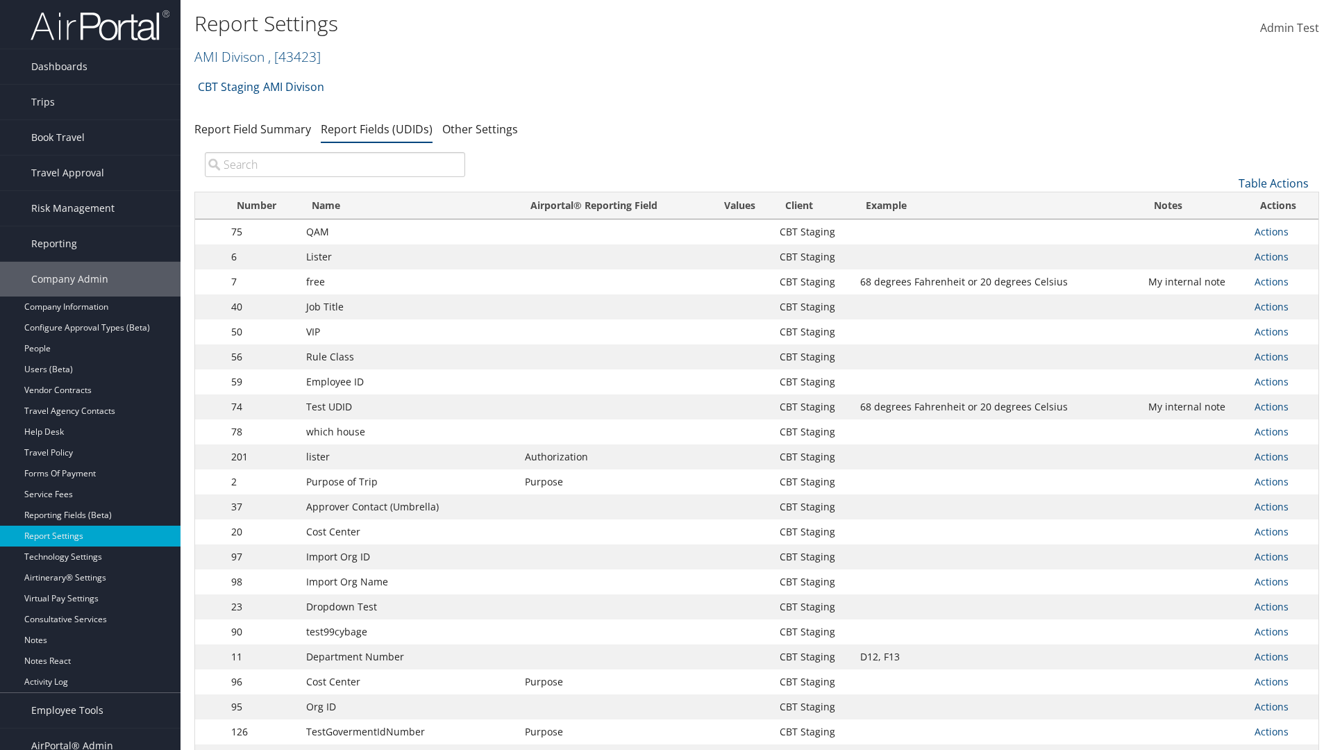  Describe the element at coordinates (59, 67) in the screenshot. I see `span: Dashboards` at that location.